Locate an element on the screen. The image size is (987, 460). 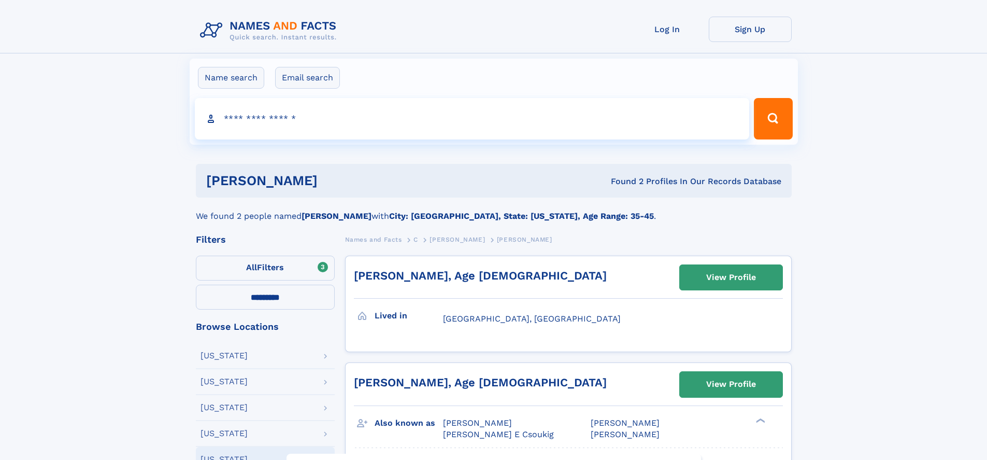
label: Name search is located at coordinates (231, 78).